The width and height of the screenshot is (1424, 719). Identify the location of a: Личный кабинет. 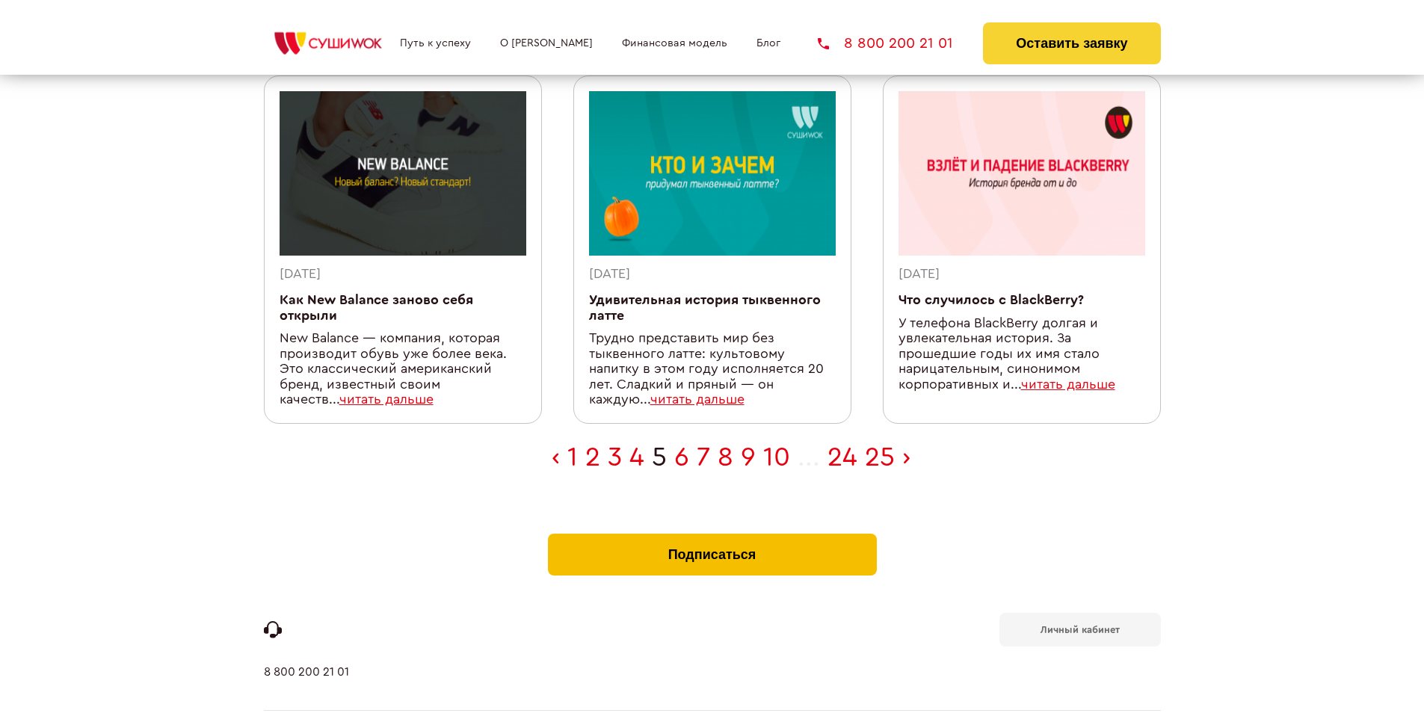
(1080, 629).